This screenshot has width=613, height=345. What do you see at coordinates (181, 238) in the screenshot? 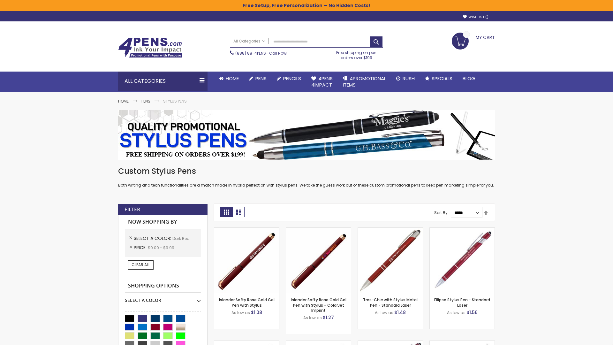
I see `span: Dark Red` at bounding box center [181, 238].